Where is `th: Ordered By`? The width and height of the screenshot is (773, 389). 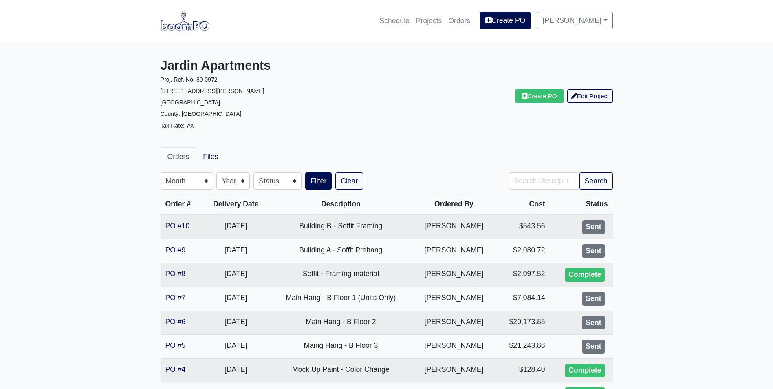 th: Ordered By is located at coordinates (454, 204).